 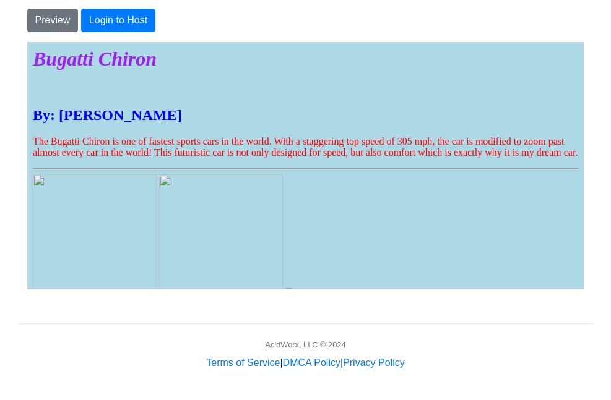 I want to click on button: Preview, so click(x=53, y=20).